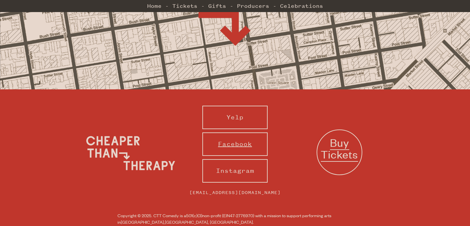  Describe the element at coordinates (235, 219) in the screenshot. I see `small: Copyright © 2025. CTT Comedy is a non-profit (EIN 2776970) with a mission to support performing a...` at that location.